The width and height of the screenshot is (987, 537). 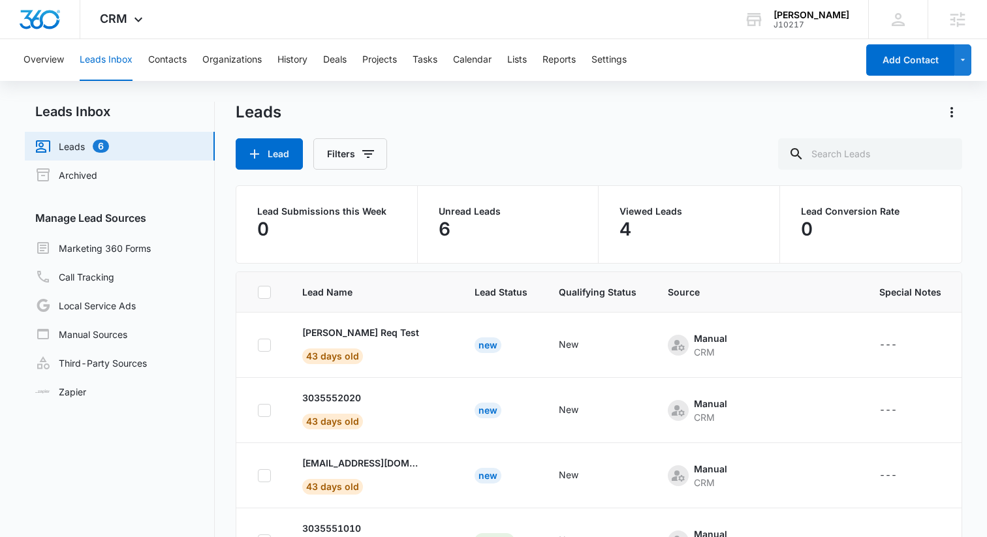 I want to click on div: account id, so click(x=811, y=25).